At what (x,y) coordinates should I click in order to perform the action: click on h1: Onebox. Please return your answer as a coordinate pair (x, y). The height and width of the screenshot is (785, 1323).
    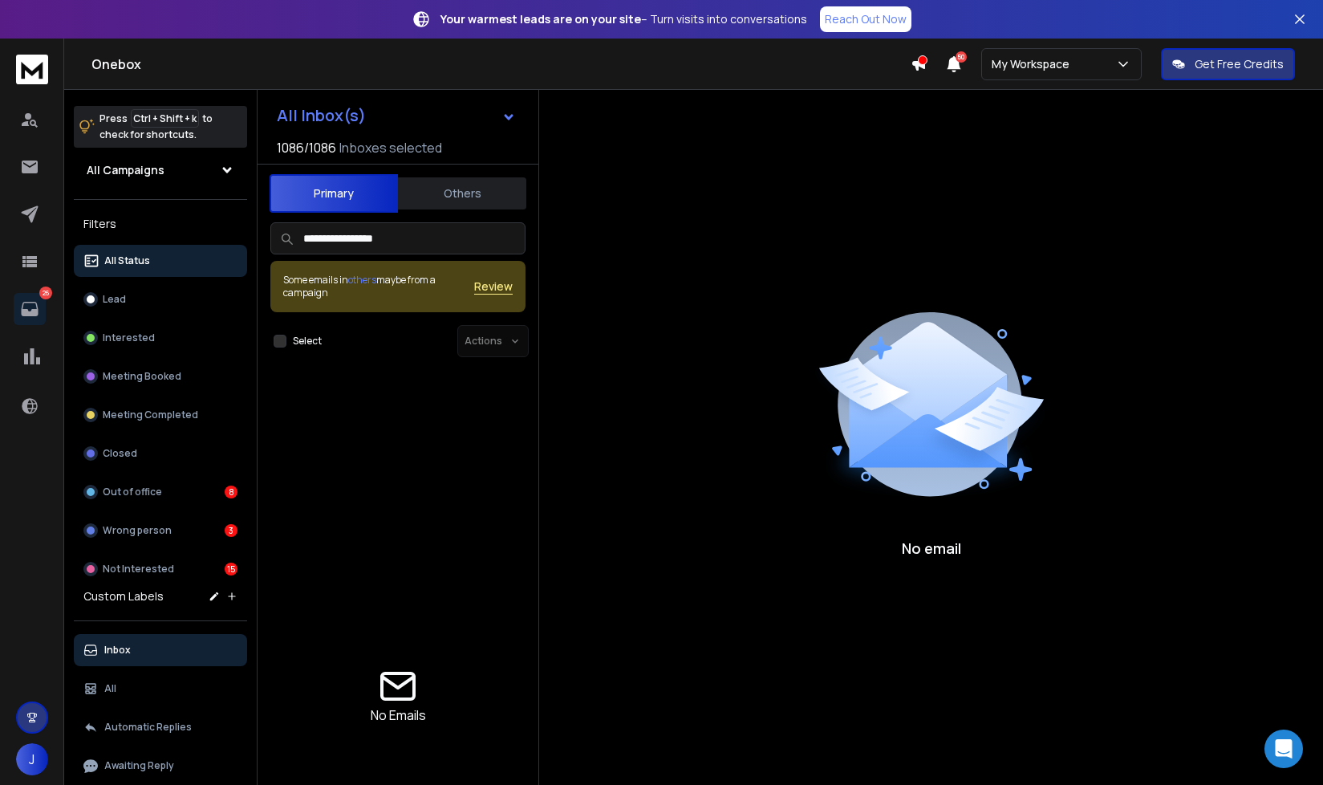
    Looking at the image, I should click on (501, 64).